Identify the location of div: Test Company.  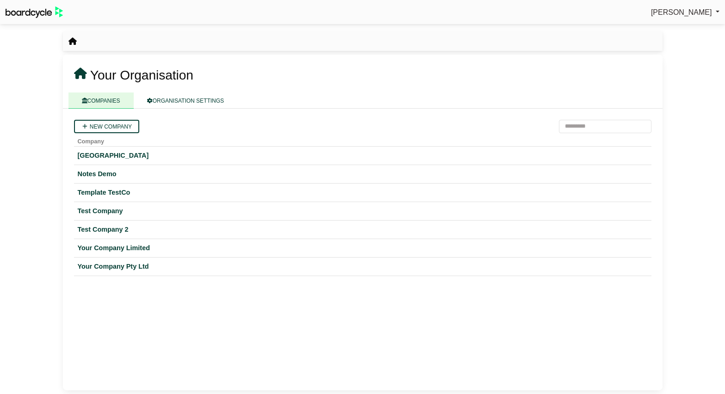
(363, 211).